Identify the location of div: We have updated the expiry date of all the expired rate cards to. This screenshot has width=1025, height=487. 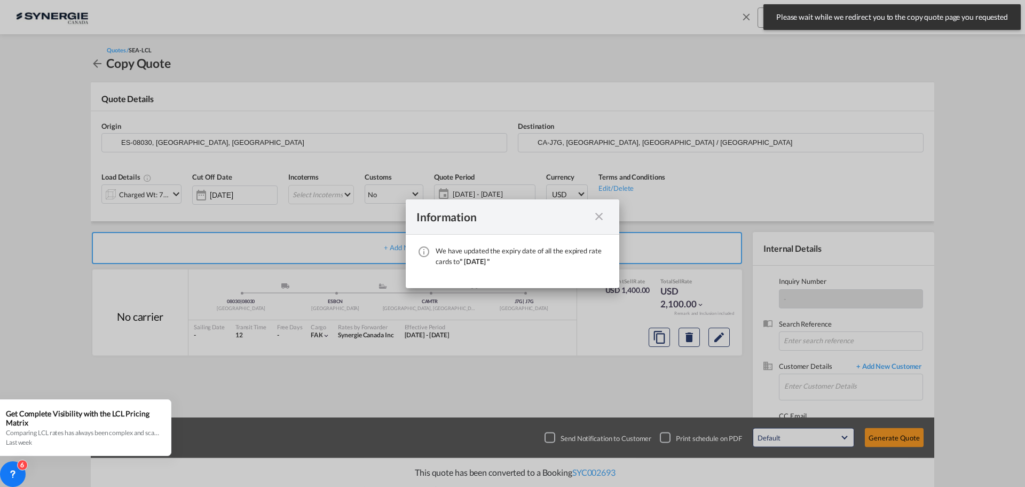
(522, 256).